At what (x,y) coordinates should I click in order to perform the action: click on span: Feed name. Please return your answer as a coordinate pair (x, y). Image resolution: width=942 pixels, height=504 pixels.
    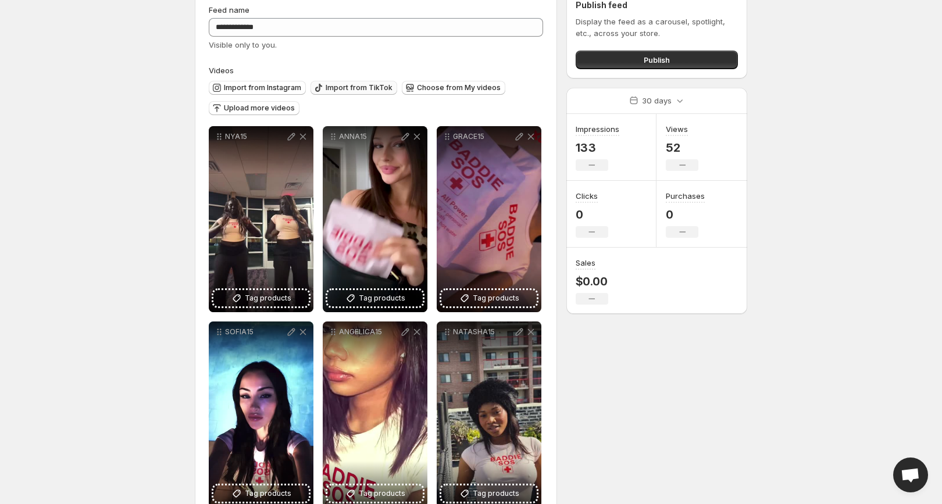
    Looking at the image, I should click on (229, 10).